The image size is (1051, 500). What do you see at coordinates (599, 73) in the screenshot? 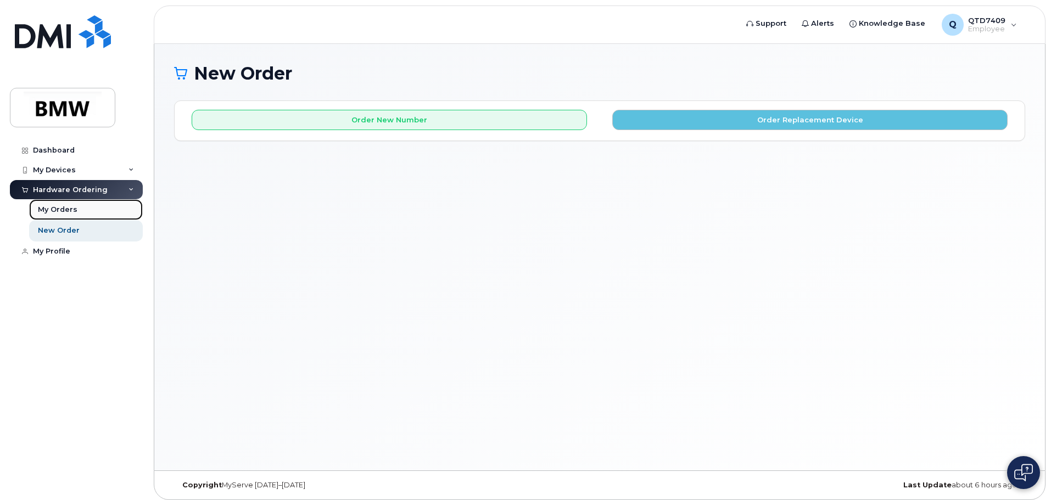
I see `h1: New Order` at bounding box center [599, 73].